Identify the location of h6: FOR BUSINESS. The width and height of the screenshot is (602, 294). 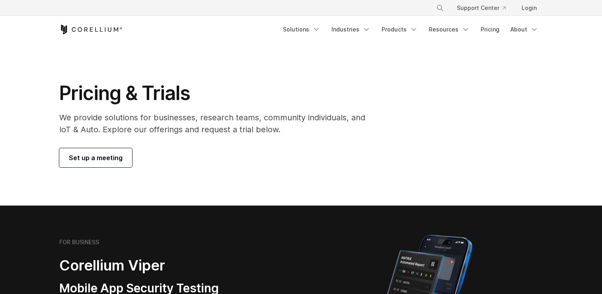
(79, 242).